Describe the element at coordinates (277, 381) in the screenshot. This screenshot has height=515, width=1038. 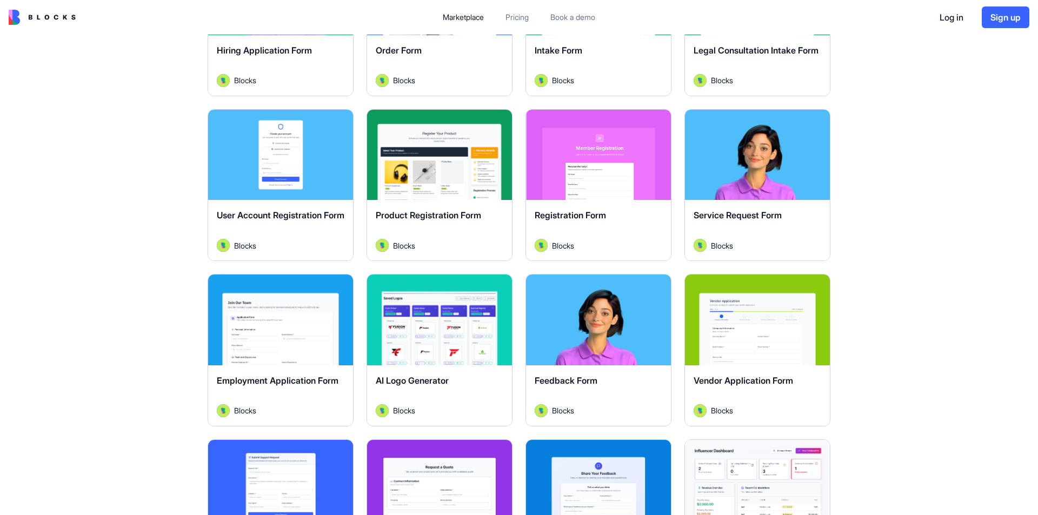
I see `span: Employment Application Form` at that location.